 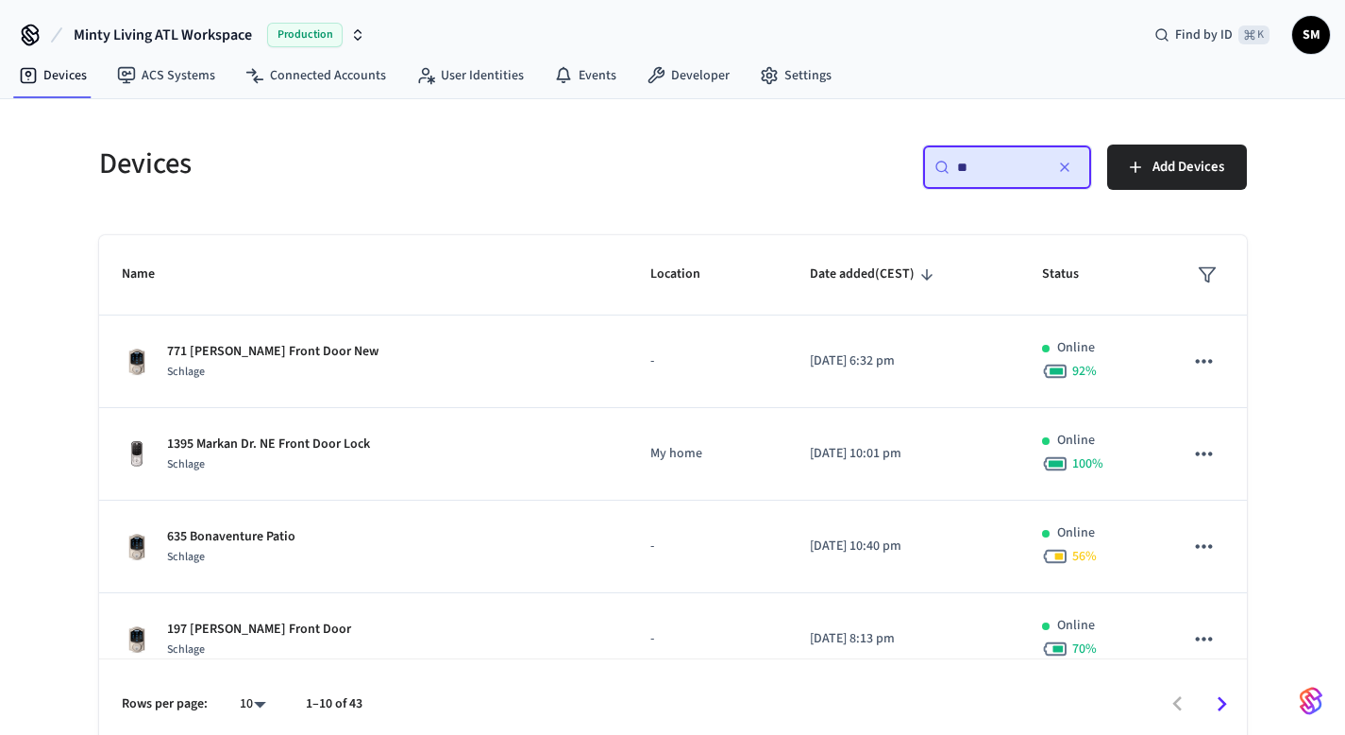 What do you see at coordinates (1204, 35) in the screenshot?
I see `span: Find by ID` at bounding box center [1204, 35].